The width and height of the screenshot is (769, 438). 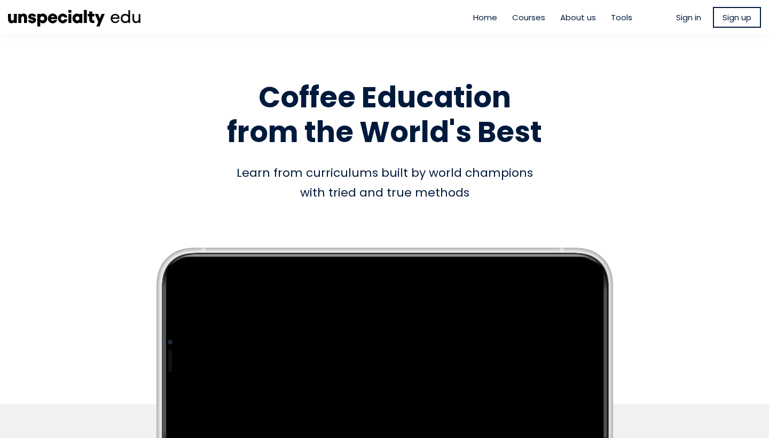 I want to click on span: Home, so click(x=485, y=17).